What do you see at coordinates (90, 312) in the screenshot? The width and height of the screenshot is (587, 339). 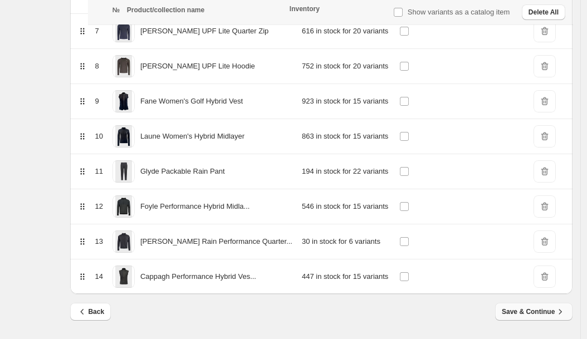 I see `button: Back` at bounding box center [90, 312].